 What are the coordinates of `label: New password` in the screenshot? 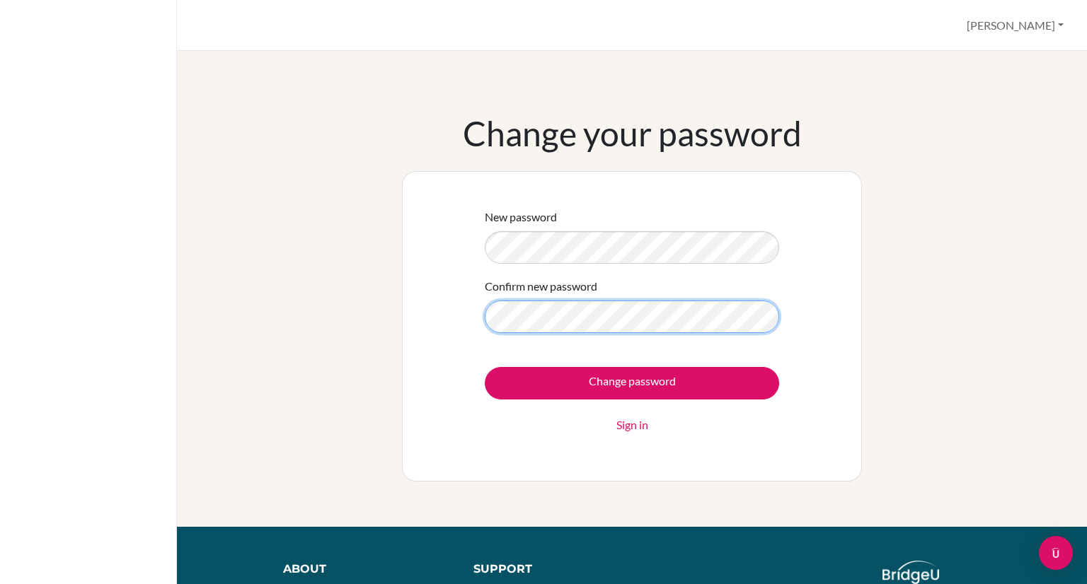 It's located at (521, 217).